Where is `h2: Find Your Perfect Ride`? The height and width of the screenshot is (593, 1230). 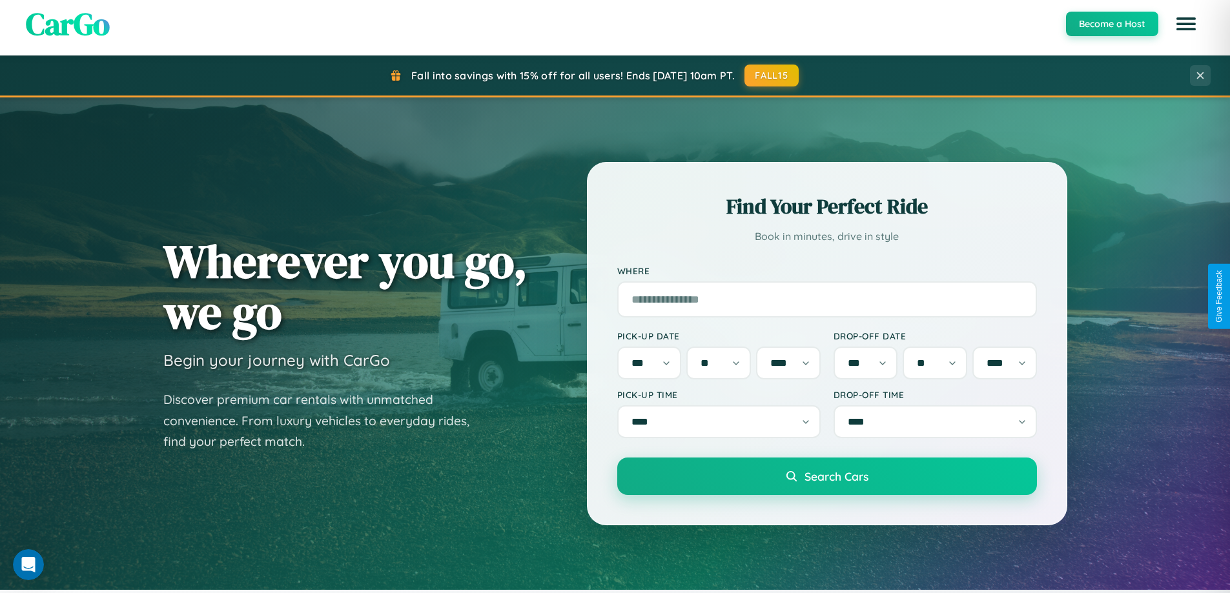
h2: Find Your Perfect Ride is located at coordinates (827, 207).